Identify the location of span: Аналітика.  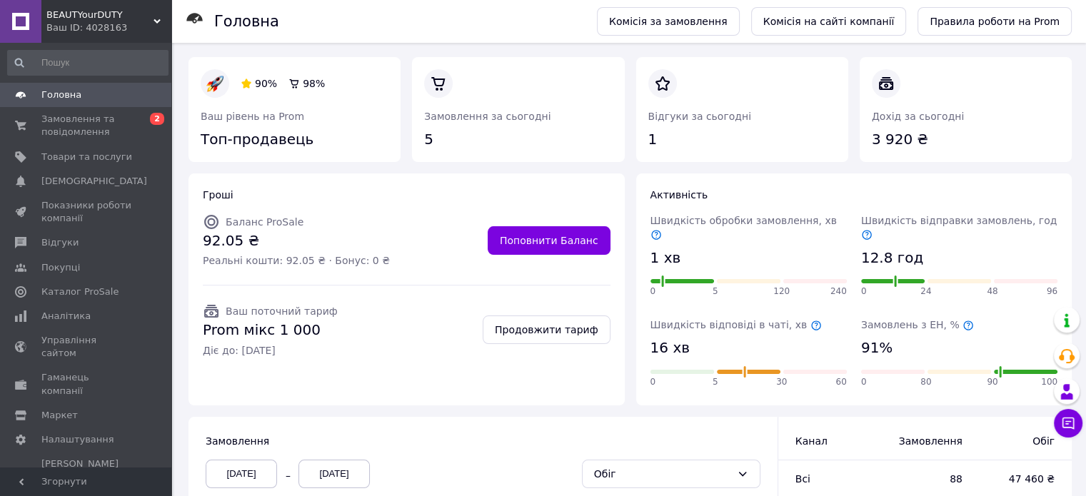
(66, 316).